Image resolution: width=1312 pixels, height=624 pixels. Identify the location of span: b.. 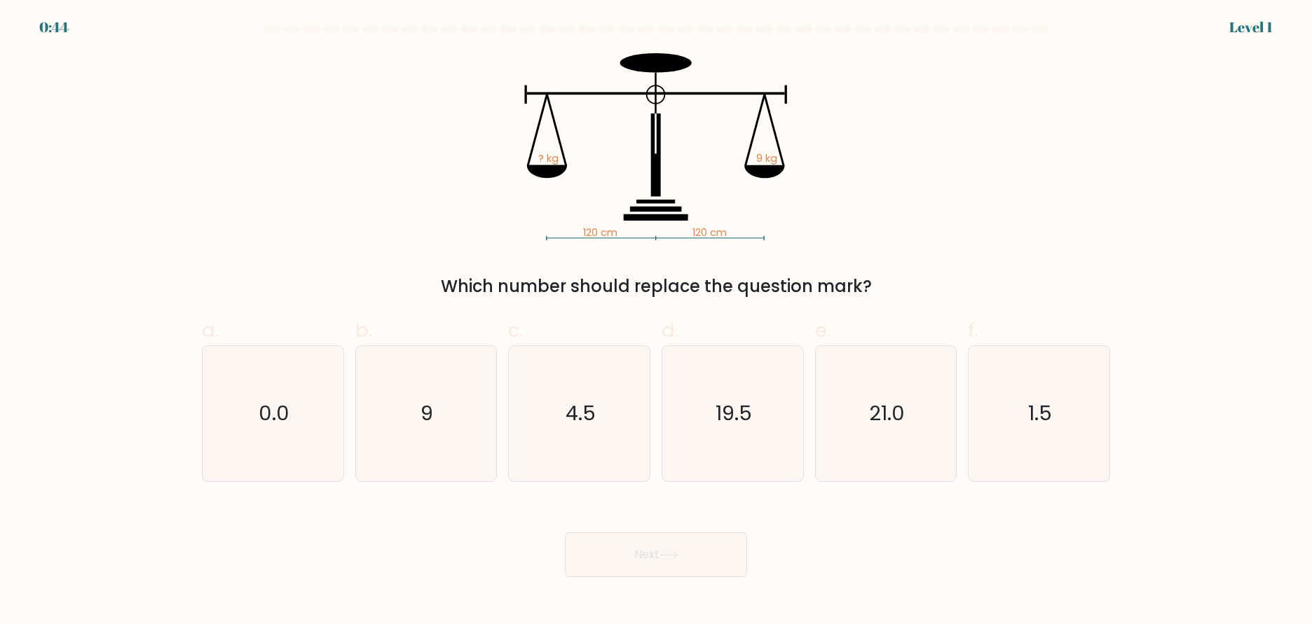
(364, 330).